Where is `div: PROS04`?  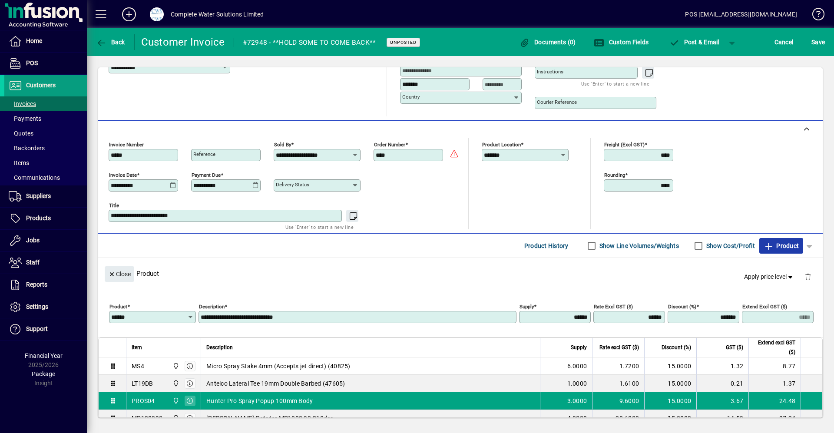 div: PROS04 is located at coordinates (143, 401).